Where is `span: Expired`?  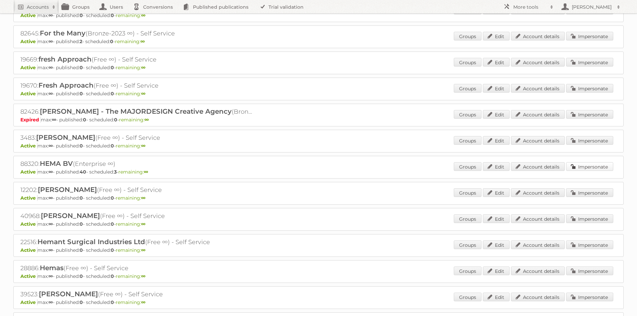
span: Expired is located at coordinates (30, 120).